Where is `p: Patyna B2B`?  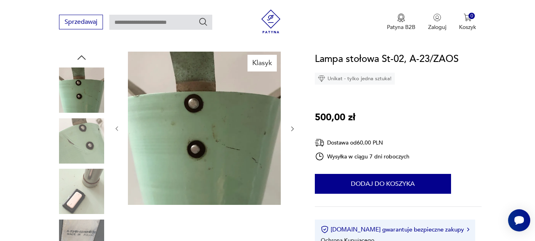 p: Patyna B2B is located at coordinates (401, 27).